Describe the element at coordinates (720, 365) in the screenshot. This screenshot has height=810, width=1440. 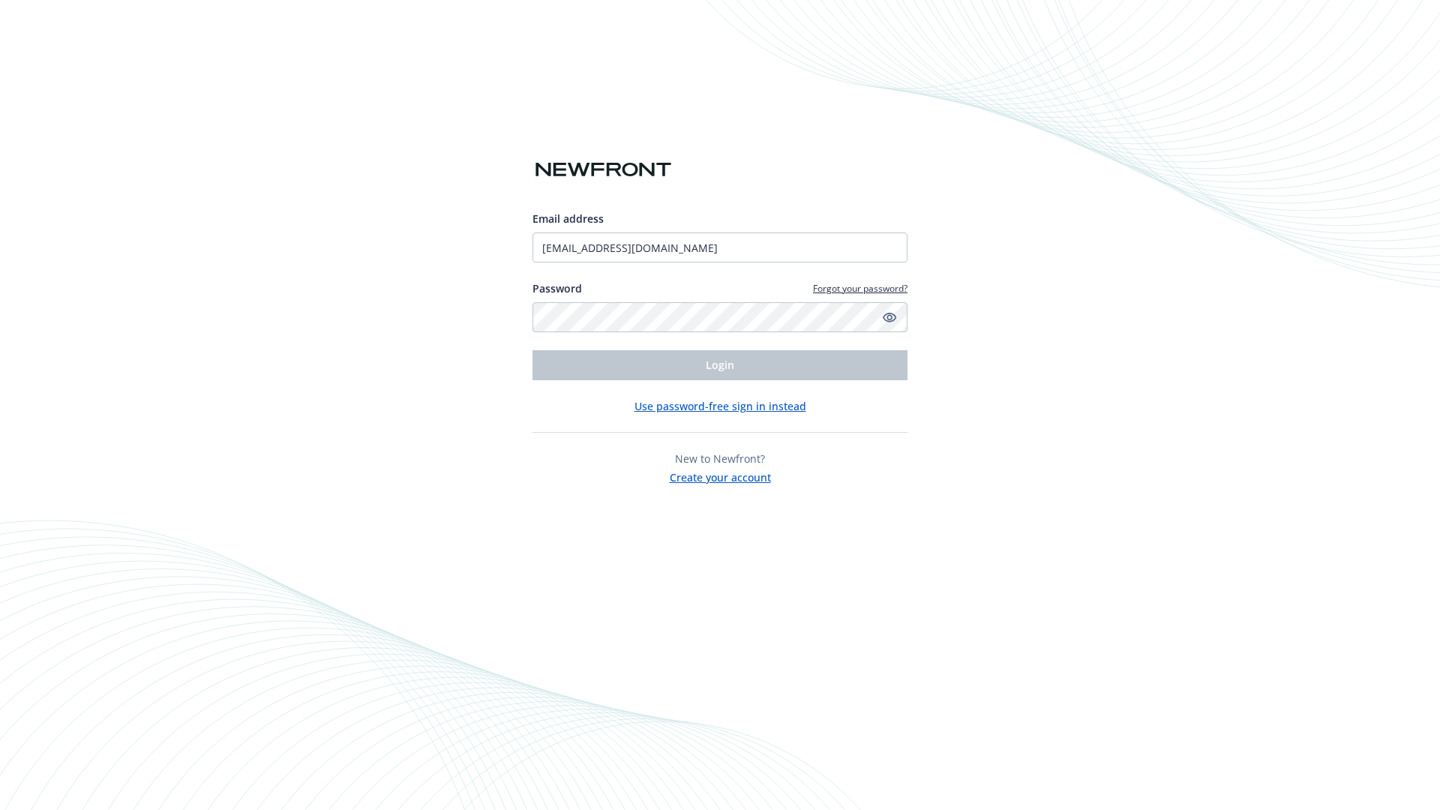
I see `button: Login` at that location.